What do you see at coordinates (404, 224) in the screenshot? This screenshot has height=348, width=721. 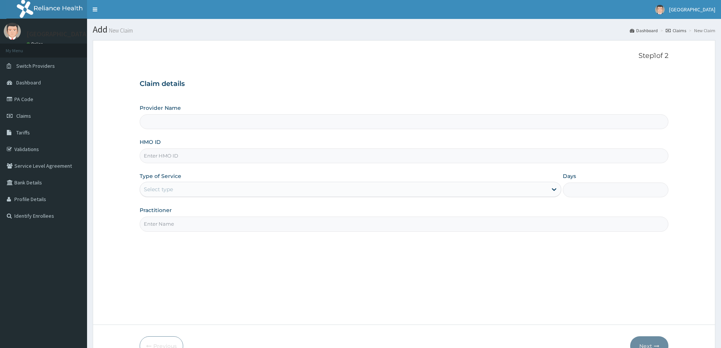 I see `input: Enter Name` at bounding box center [404, 224].